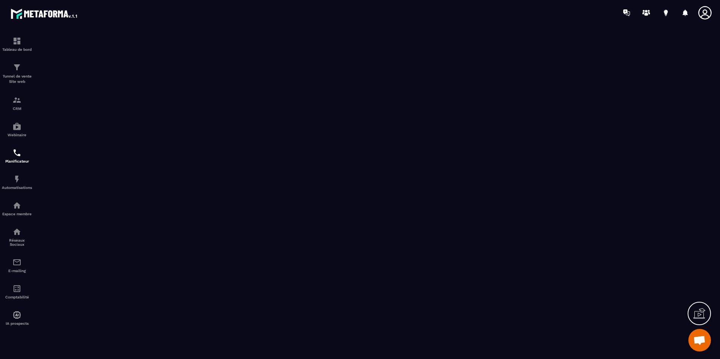 This screenshot has height=359, width=720. What do you see at coordinates (17, 130) in the screenshot?
I see `a: automationsautomationsWebinaire` at bounding box center [17, 130].